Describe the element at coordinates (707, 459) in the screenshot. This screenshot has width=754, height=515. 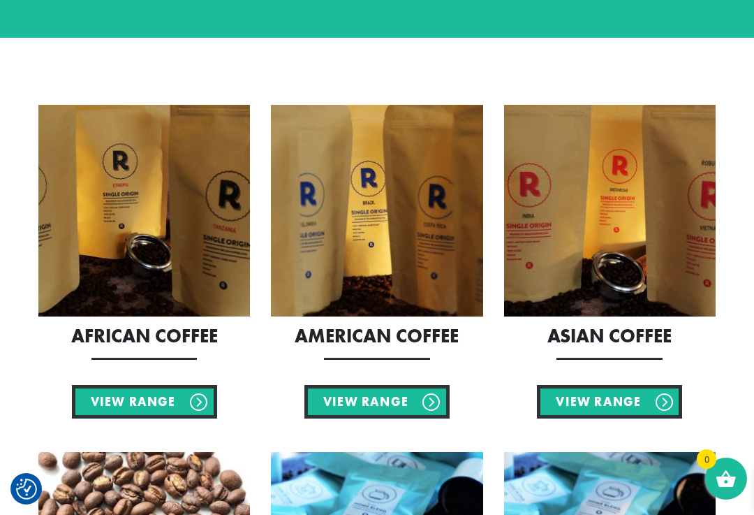
I see `span: 0` at that location.